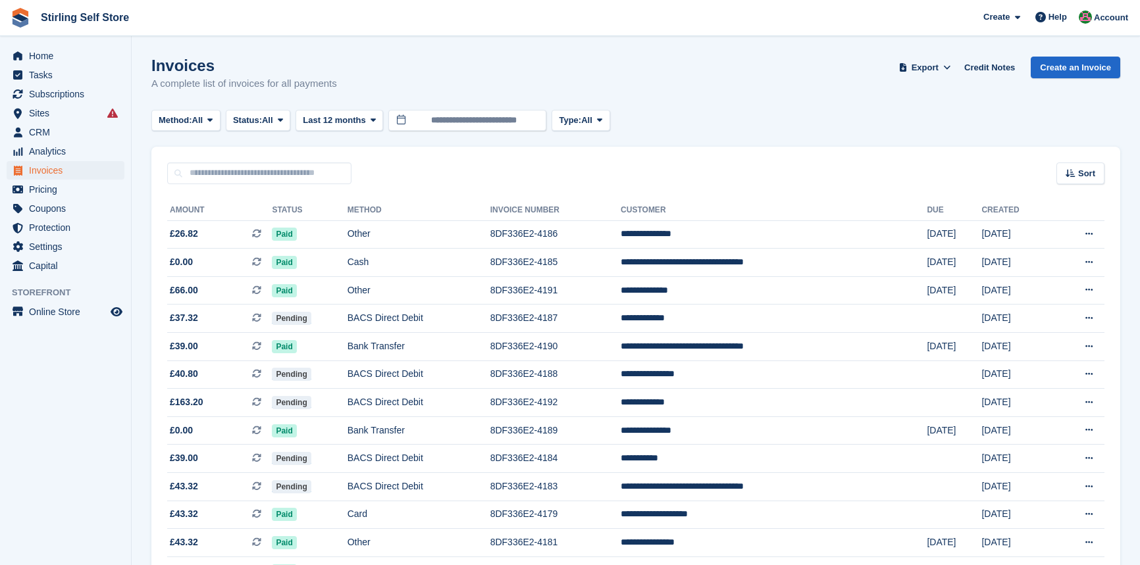 This screenshot has width=1140, height=565. What do you see at coordinates (773, 211) in the screenshot?
I see `th: Customer` at bounding box center [773, 211].